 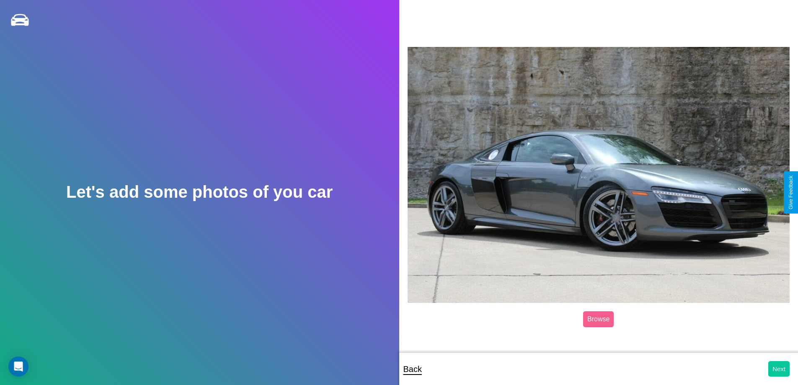 What do you see at coordinates (18, 367) in the screenshot?
I see `div: Open Intercom Messenger` at bounding box center [18, 367].